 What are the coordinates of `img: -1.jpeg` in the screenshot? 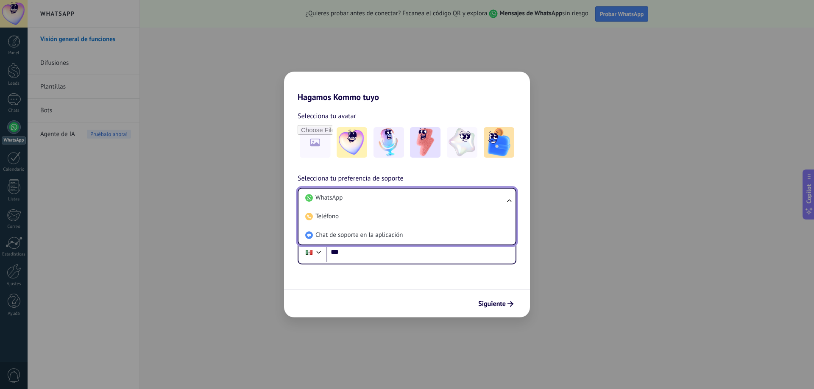 It's located at (352, 142).